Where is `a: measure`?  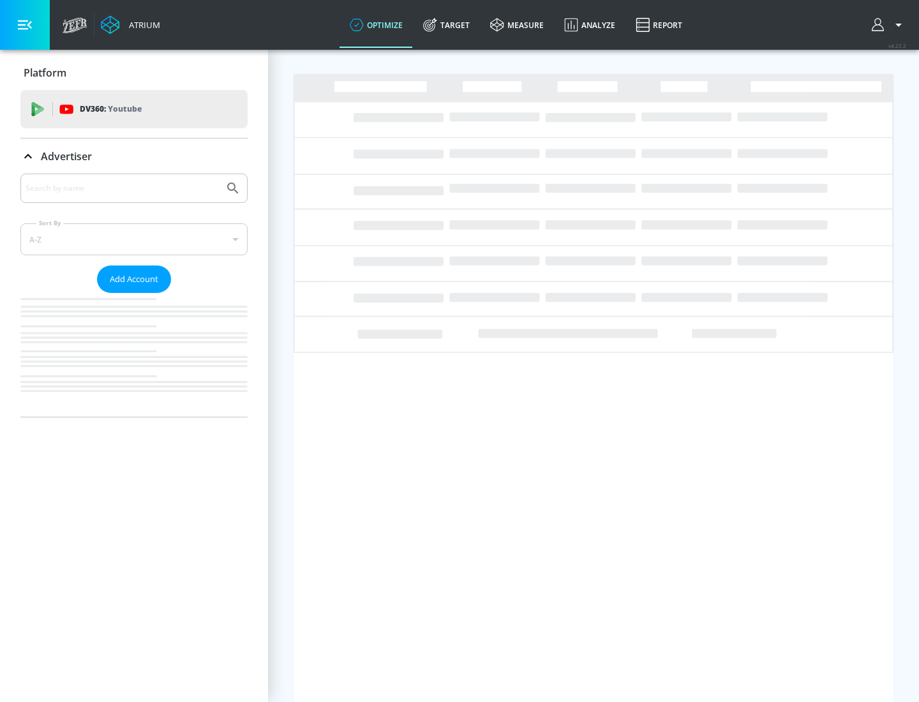 a: measure is located at coordinates (517, 25).